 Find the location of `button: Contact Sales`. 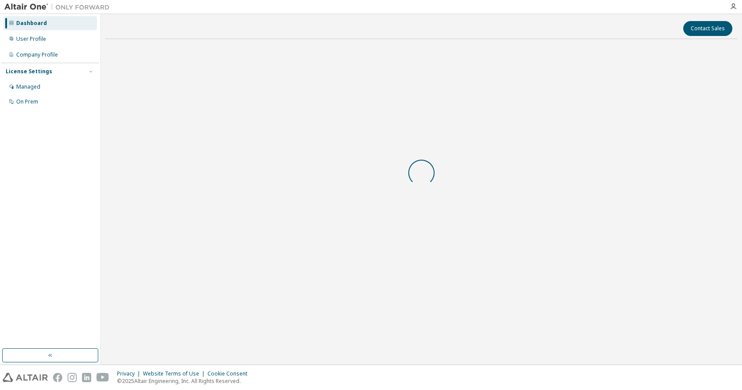

button: Contact Sales is located at coordinates (708, 29).